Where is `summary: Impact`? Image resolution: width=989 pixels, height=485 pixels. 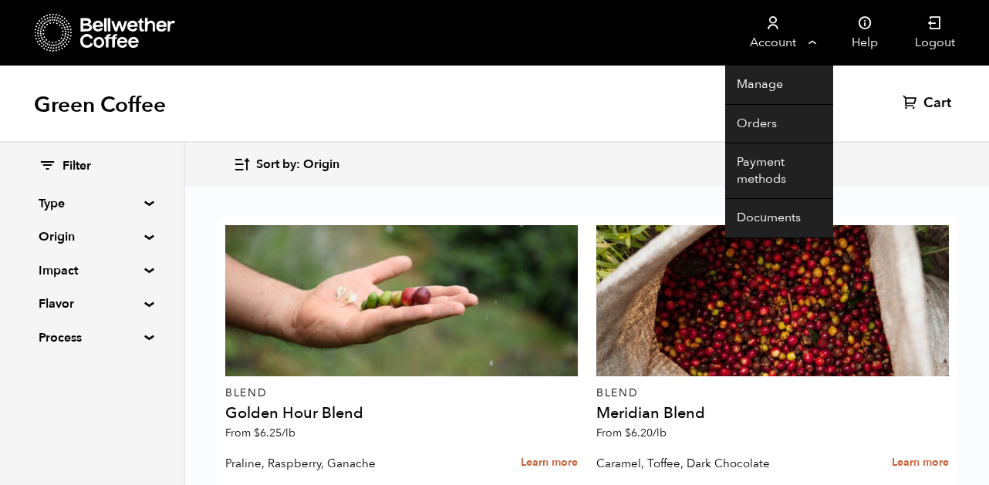
summary: Impact is located at coordinates (92, 271).